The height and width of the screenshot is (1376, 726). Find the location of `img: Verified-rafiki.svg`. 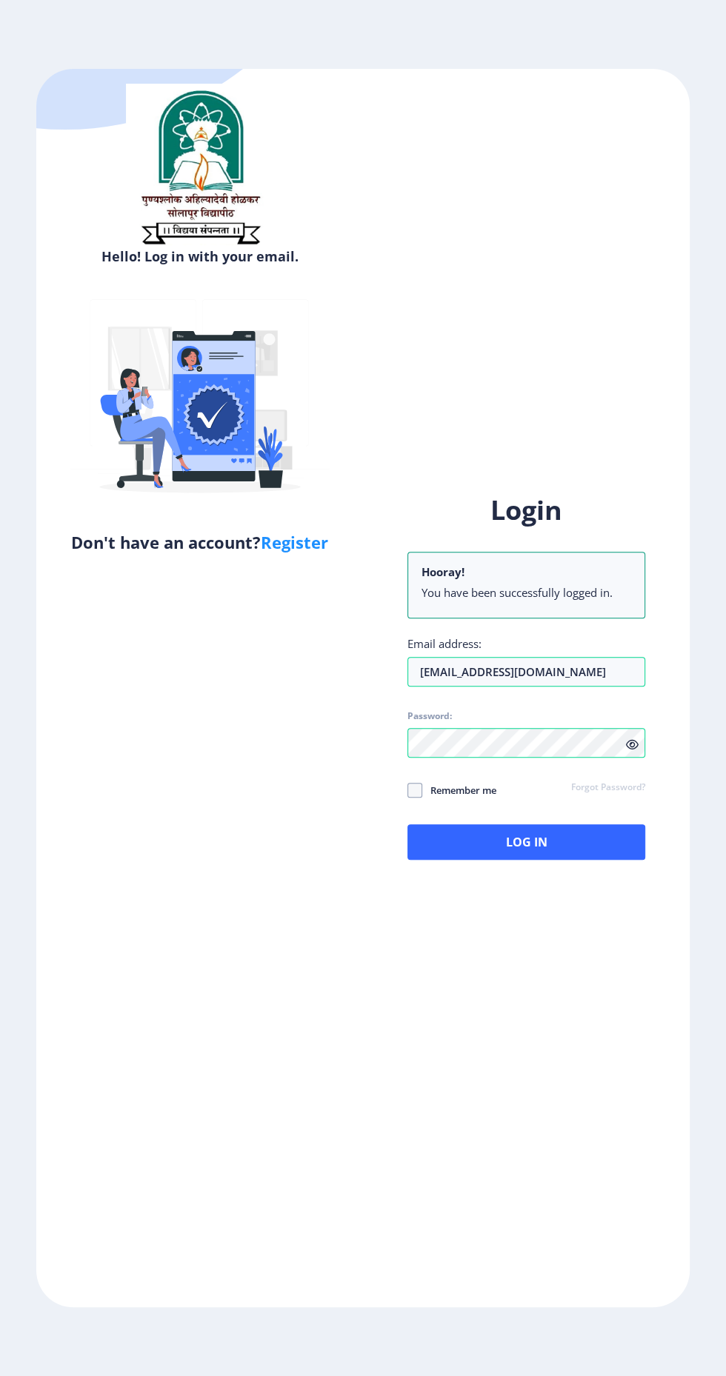

img: Verified-rafiki.svg is located at coordinates (200, 401).